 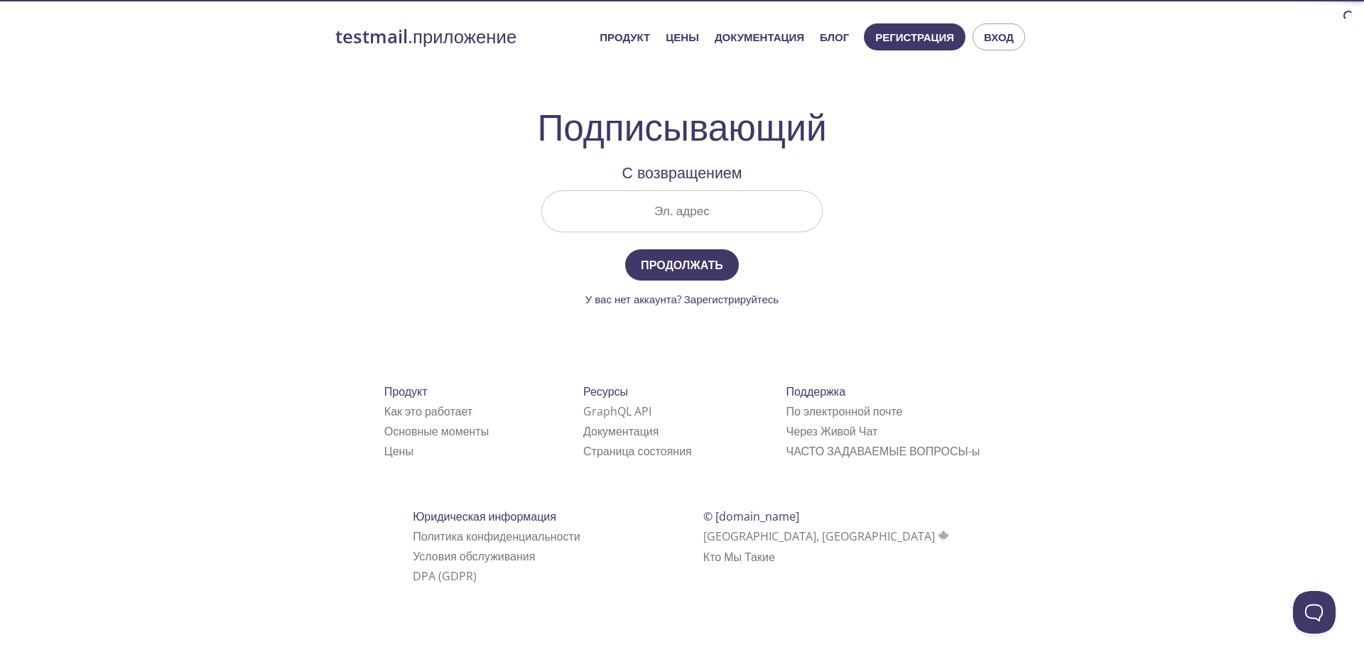 What do you see at coordinates (682, 265) in the screenshot?
I see `span: Продолжать` at bounding box center [682, 265].